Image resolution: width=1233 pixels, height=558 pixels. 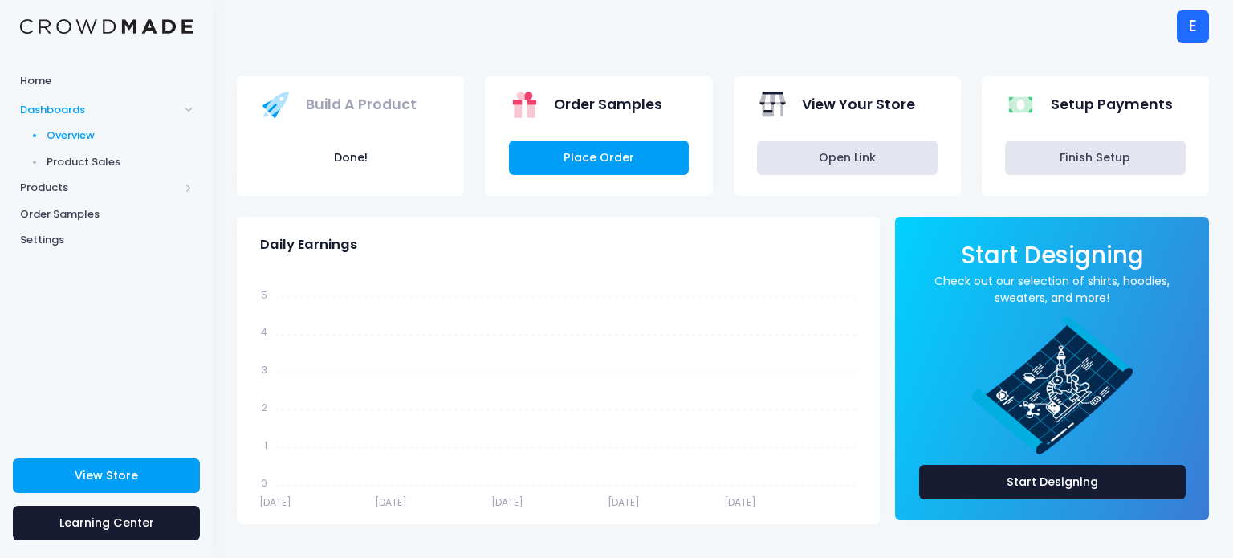 What do you see at coordinates (264, 294) in the screenshot?
I see `tspan: 5` at bounding box center [264, 294].